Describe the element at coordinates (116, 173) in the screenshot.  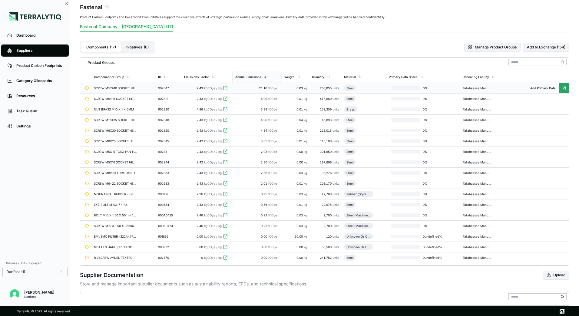
I see `div: SCREW M8x70 TORX PAN HEAD DBL SEMS` at that location.